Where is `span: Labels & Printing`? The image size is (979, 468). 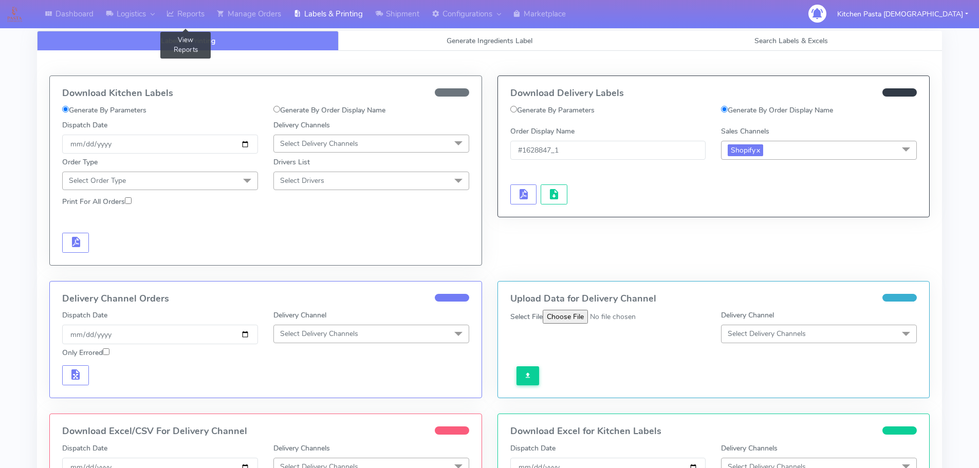
span: Labels & Printing is located at coordinates (188, 41).